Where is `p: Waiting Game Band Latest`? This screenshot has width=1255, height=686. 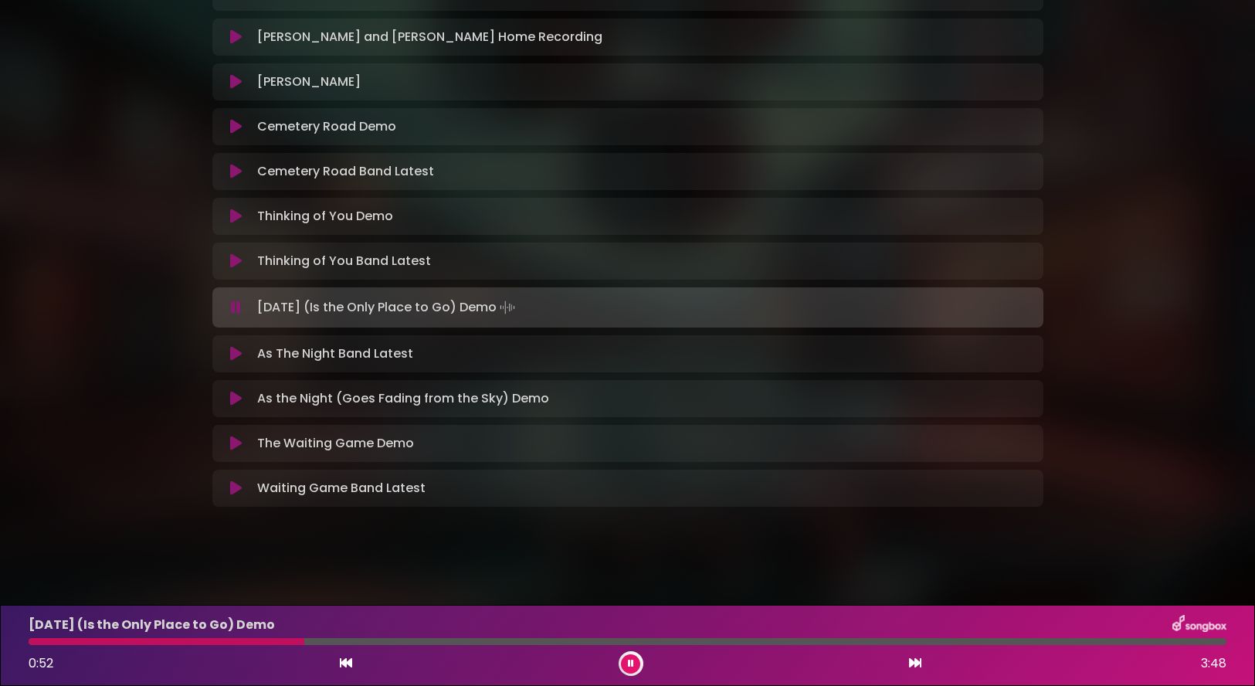
p: Waiting Game Band Latest is located at coordinates (341, 488).